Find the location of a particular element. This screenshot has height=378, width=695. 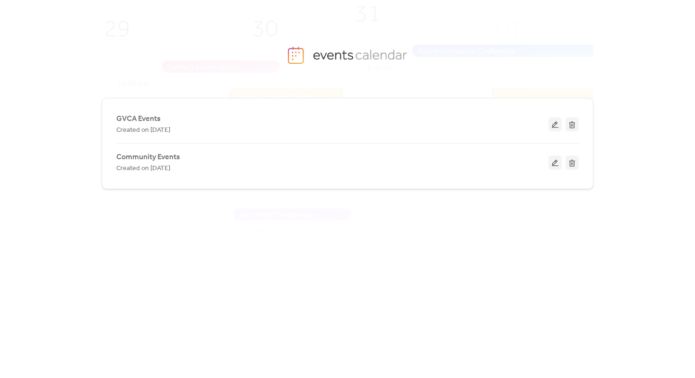

a: GVCA Events is located at coordinates (139, 119).